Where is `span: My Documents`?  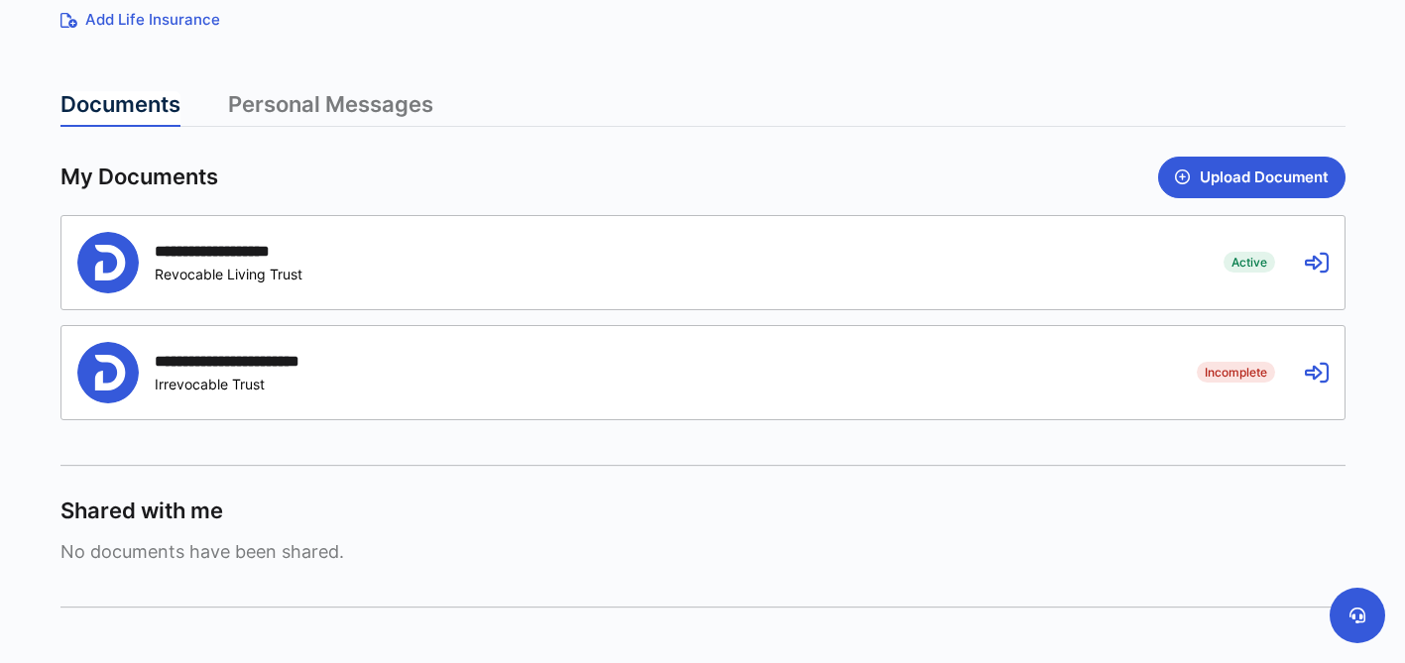 span: My Documents is located at coordinates (139, 176).